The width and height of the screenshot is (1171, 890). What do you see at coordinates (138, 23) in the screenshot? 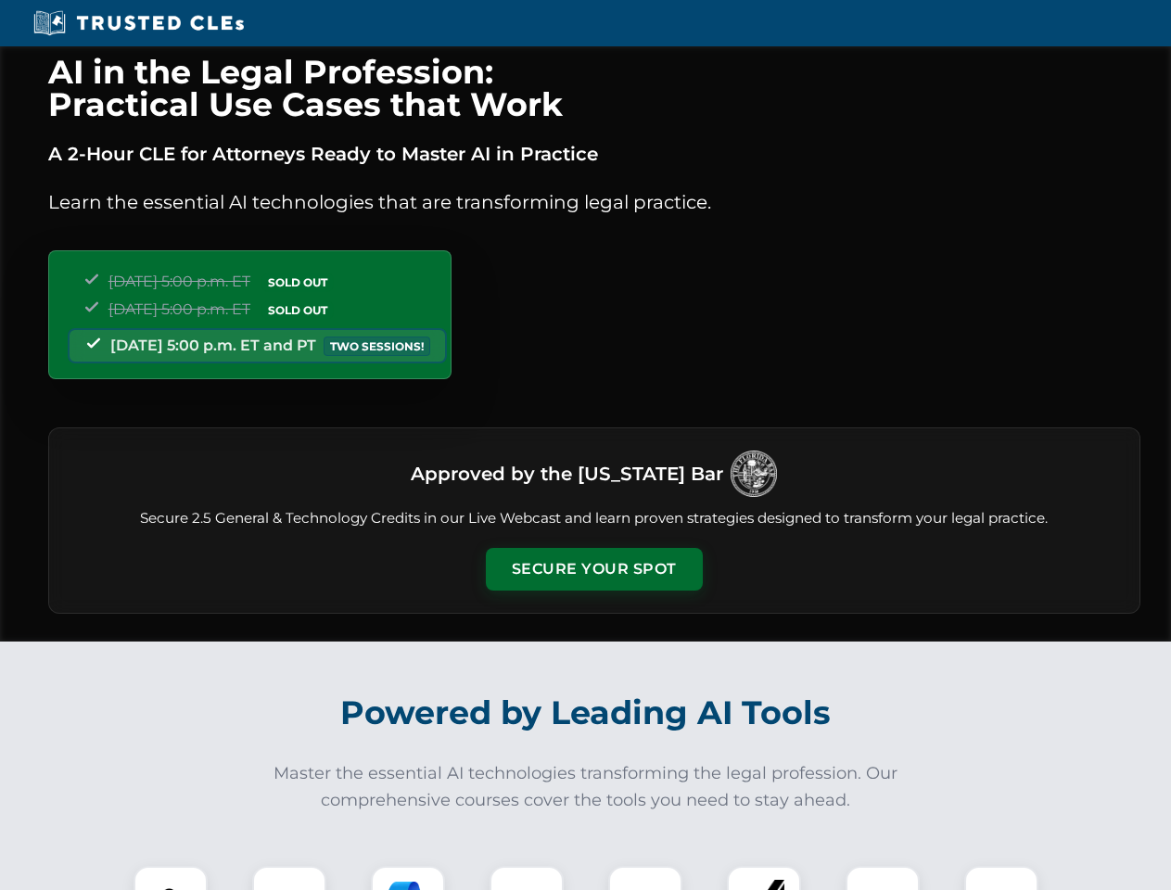
I see `img: Trusted CLEs` at bounding box center [138, 23].